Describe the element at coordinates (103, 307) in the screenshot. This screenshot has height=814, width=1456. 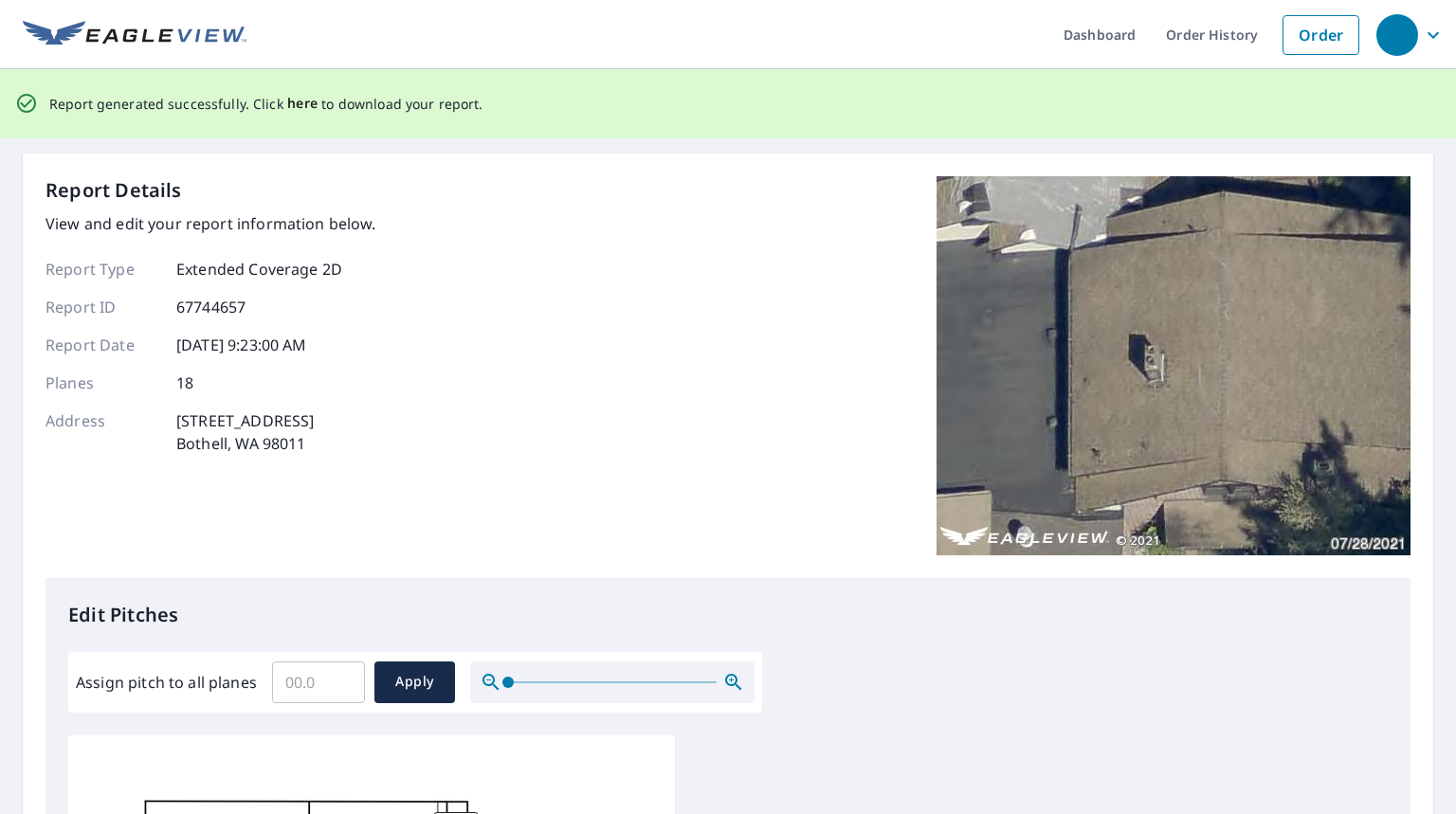
I see `p: Report ID` at that location.